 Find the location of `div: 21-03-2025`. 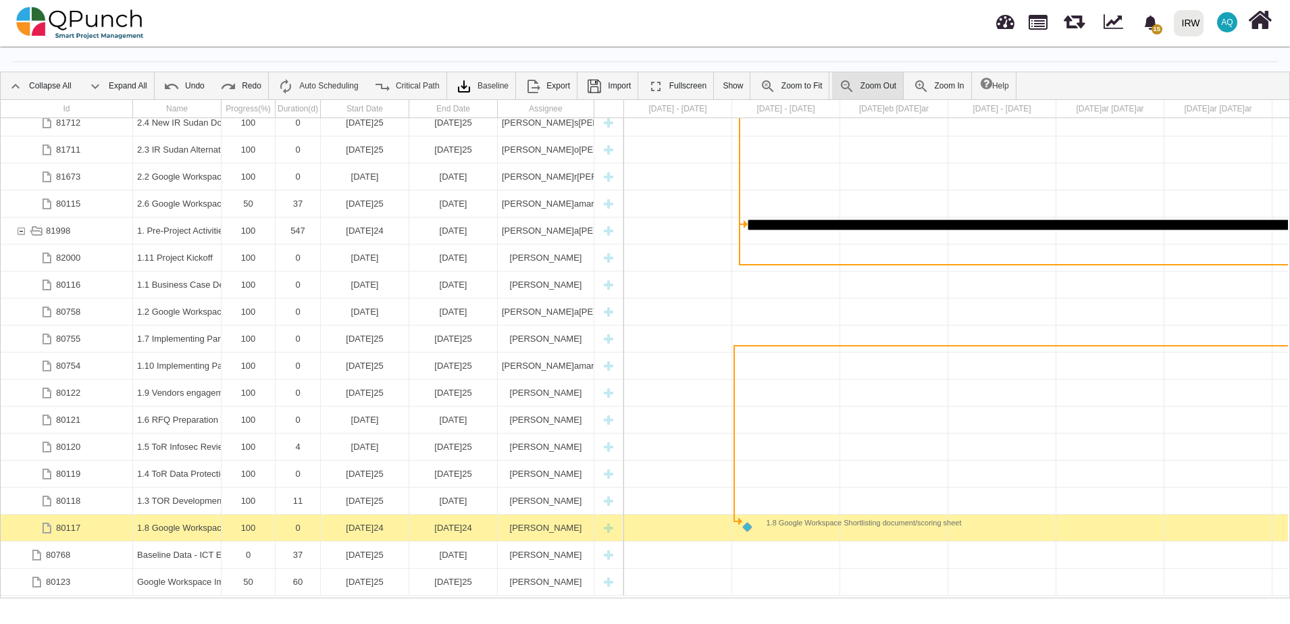

div: 21-03-2025 is located at coordinates (453, 419).